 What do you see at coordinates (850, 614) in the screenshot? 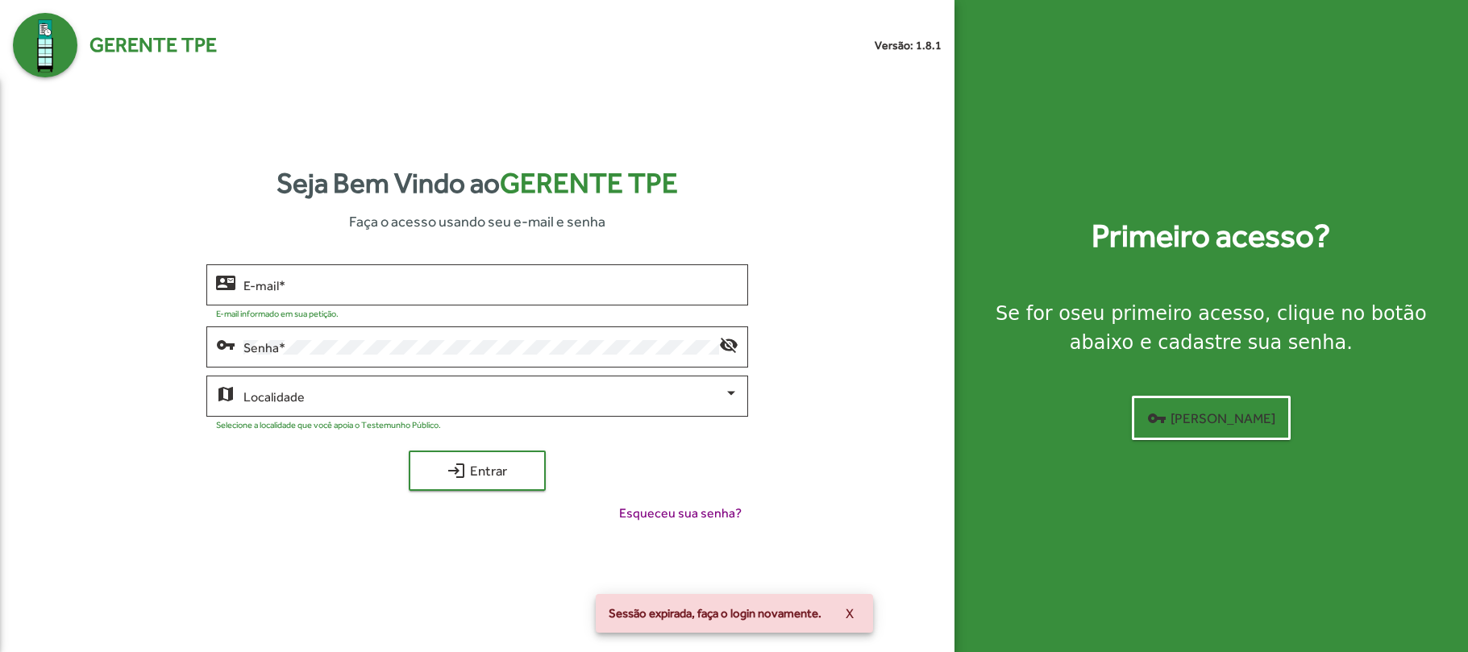
I see `button: X` at bounding box center [850, 614].